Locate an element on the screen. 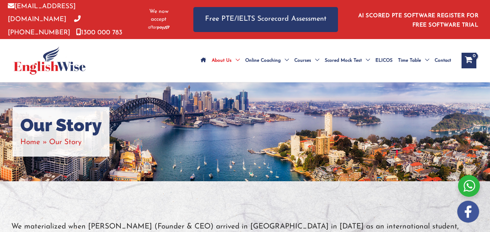 The height and width of the screenshot is (232, 490). span: Home is located at coordinates (30, 142).